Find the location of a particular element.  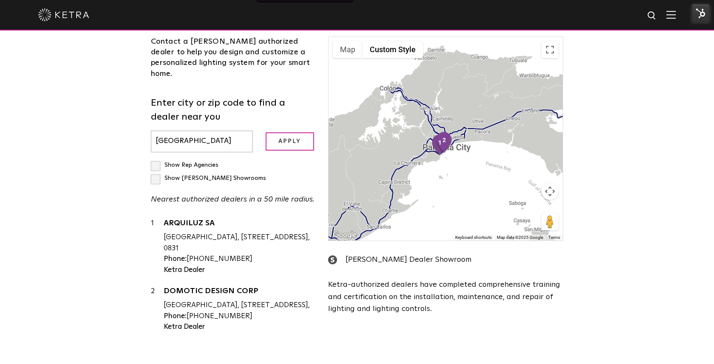

button: Custom Style is located at coordinates (393, 50).